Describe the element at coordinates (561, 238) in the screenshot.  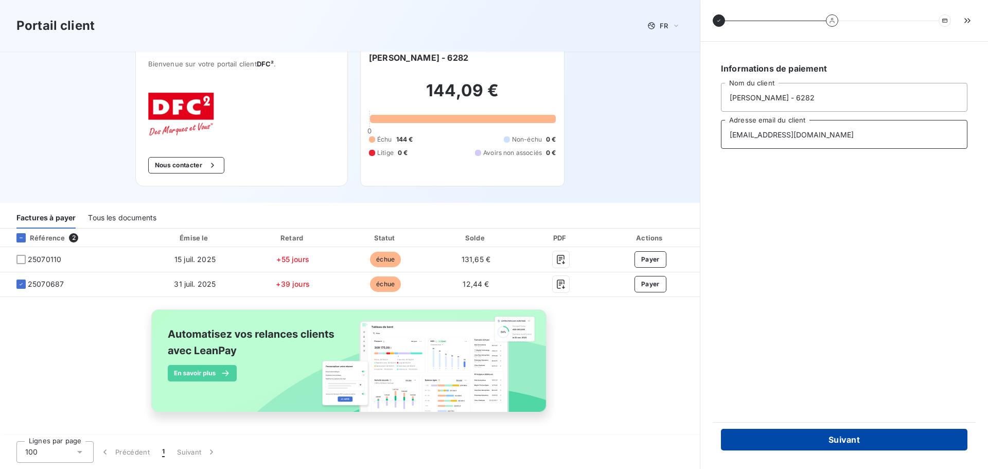
I see `div: PDF` at that location.